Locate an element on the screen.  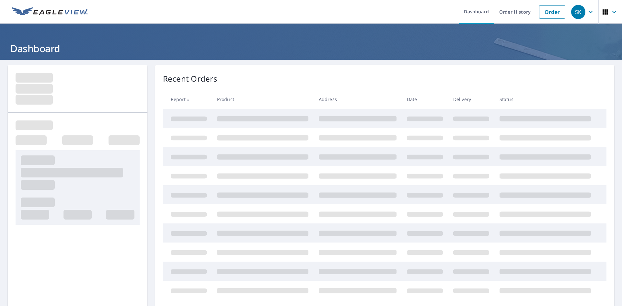
h1: Dashboard is located at coordinates (311, 48).